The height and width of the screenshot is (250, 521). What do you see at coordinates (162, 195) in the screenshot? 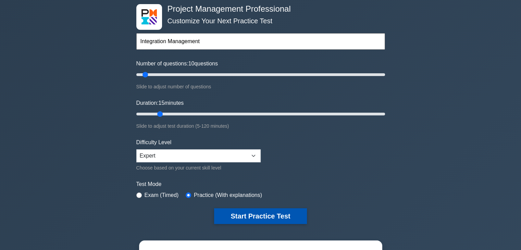
I see `label: Exam (Timed)` at bounding box center [162, 195].